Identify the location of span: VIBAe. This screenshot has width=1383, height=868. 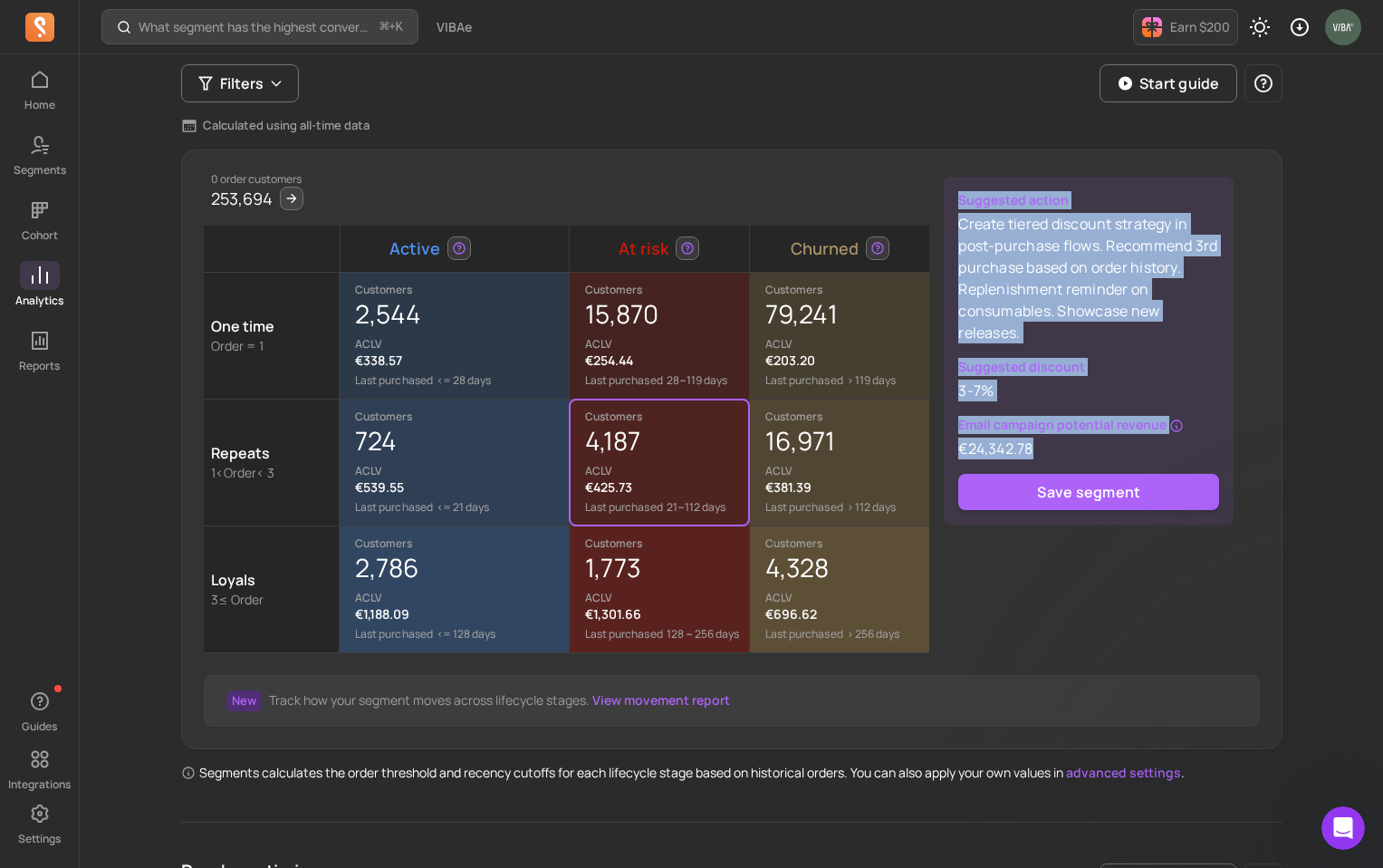
(454, 28).